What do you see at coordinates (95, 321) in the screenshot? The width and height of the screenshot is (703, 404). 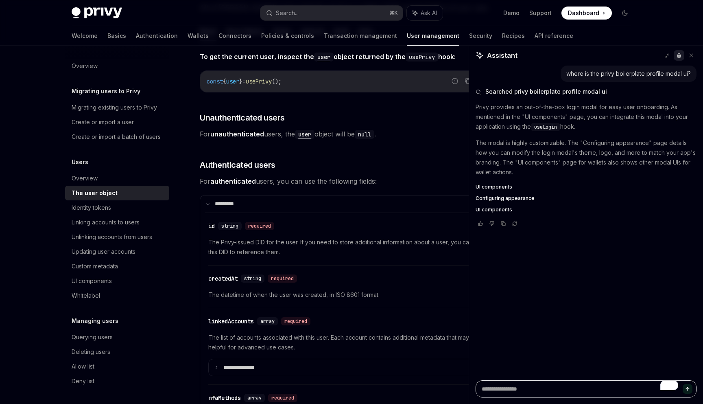 I see `h5: Managing users` at bounding box center [95, 321].